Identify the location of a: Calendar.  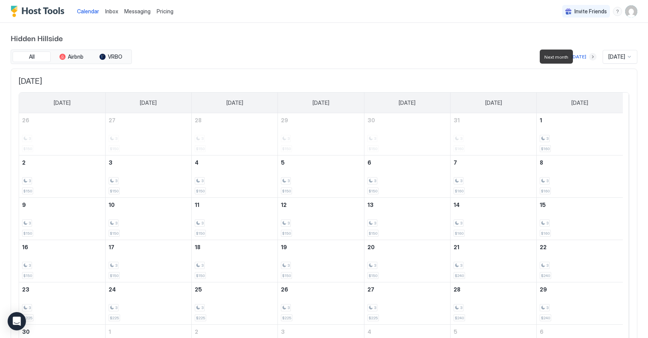
(88, 11).